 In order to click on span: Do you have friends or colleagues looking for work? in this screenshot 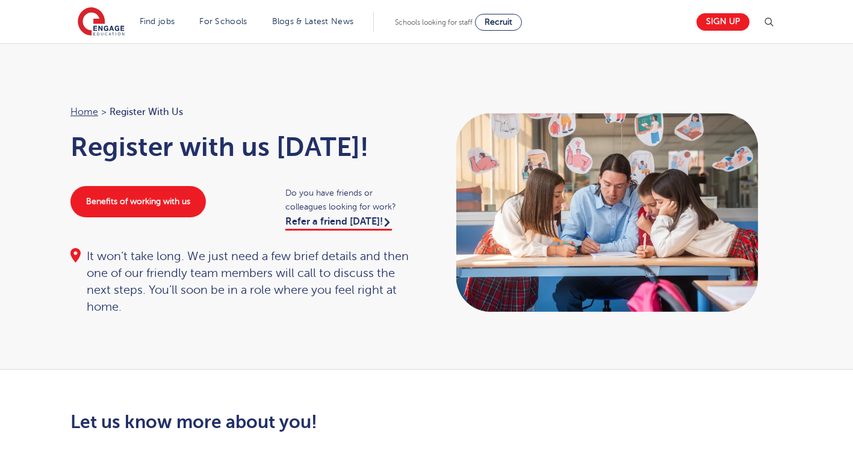, I will do `click(350, 200)`.